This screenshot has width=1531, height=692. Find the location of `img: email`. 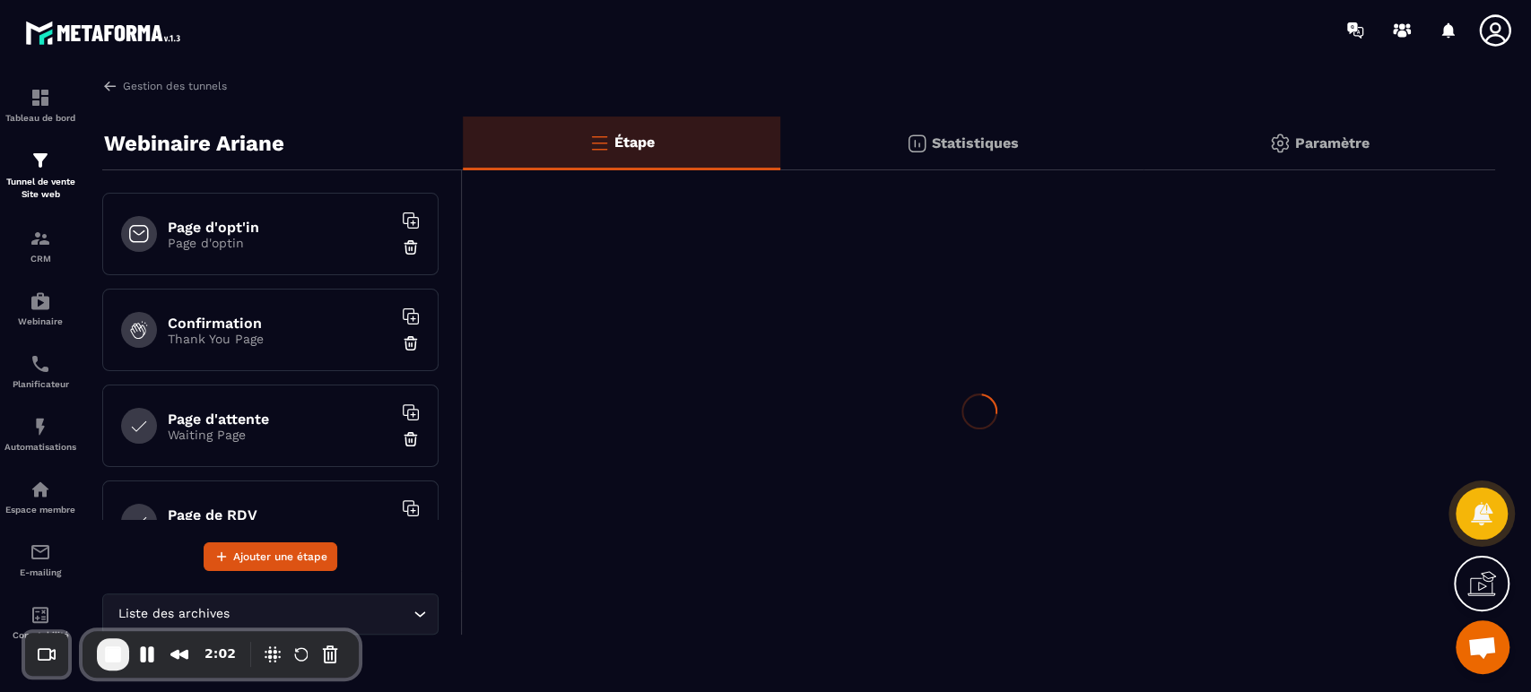

img: email is located at coordinates (40, 552).